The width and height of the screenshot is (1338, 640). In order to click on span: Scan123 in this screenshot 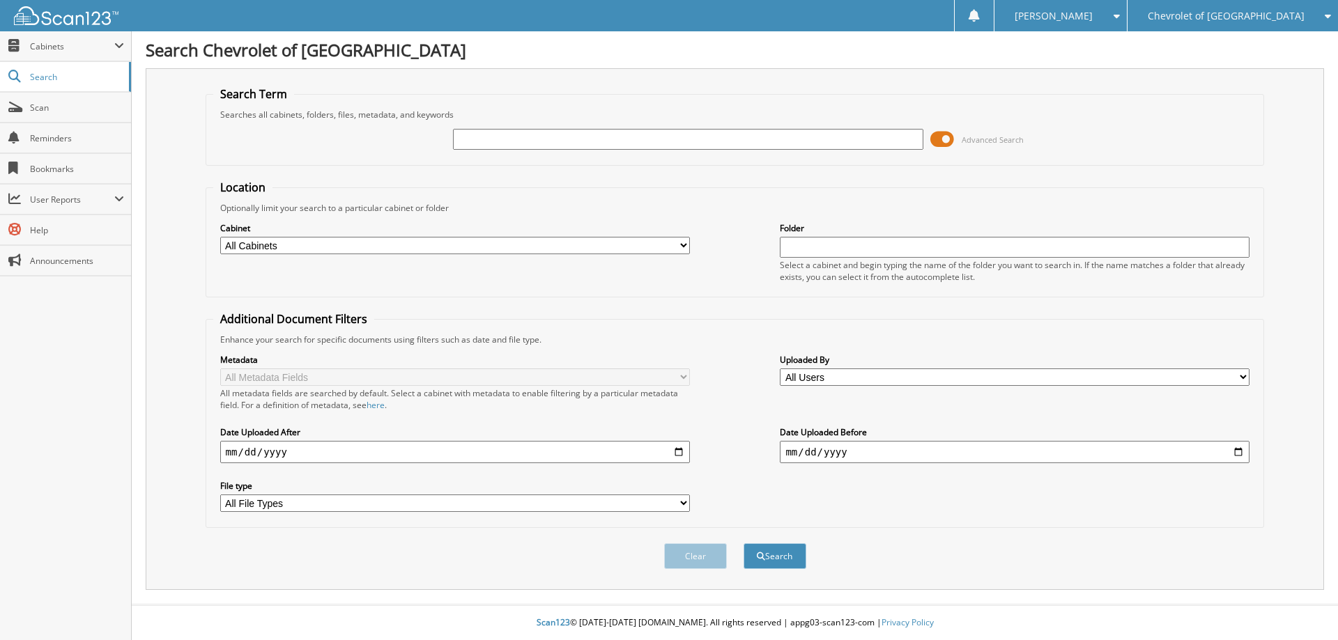, I will do `click(553, 622)`.